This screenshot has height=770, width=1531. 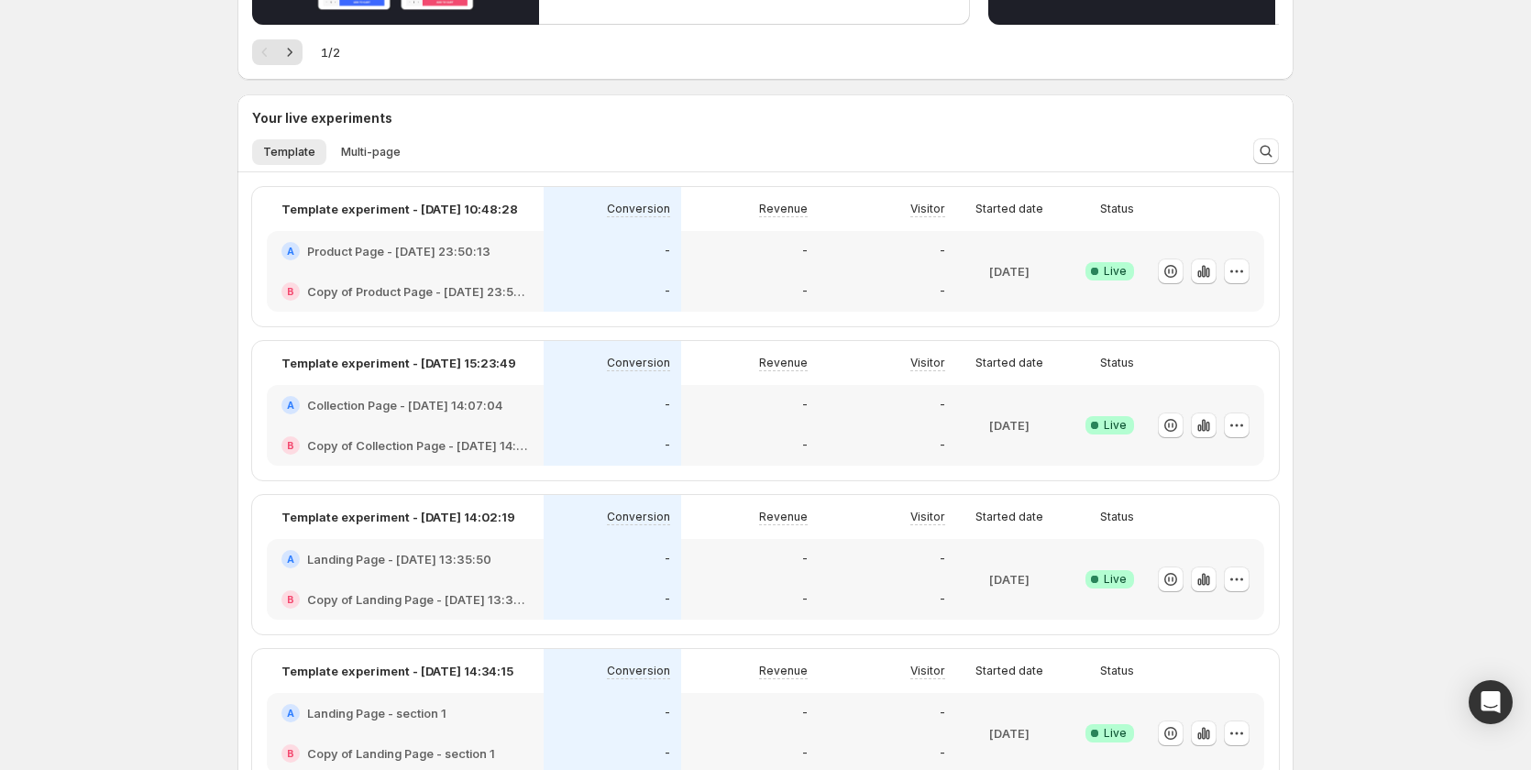 I want to click on button: Next, so click(x=290, y=52).